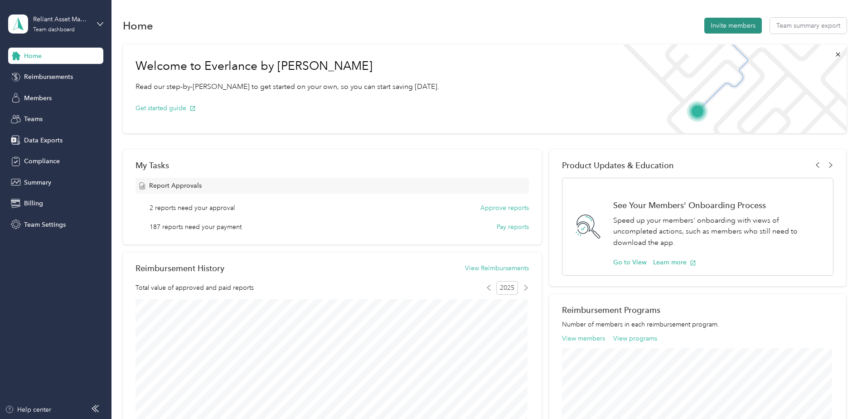  I want to click on h1: Home, so click(138, 25).